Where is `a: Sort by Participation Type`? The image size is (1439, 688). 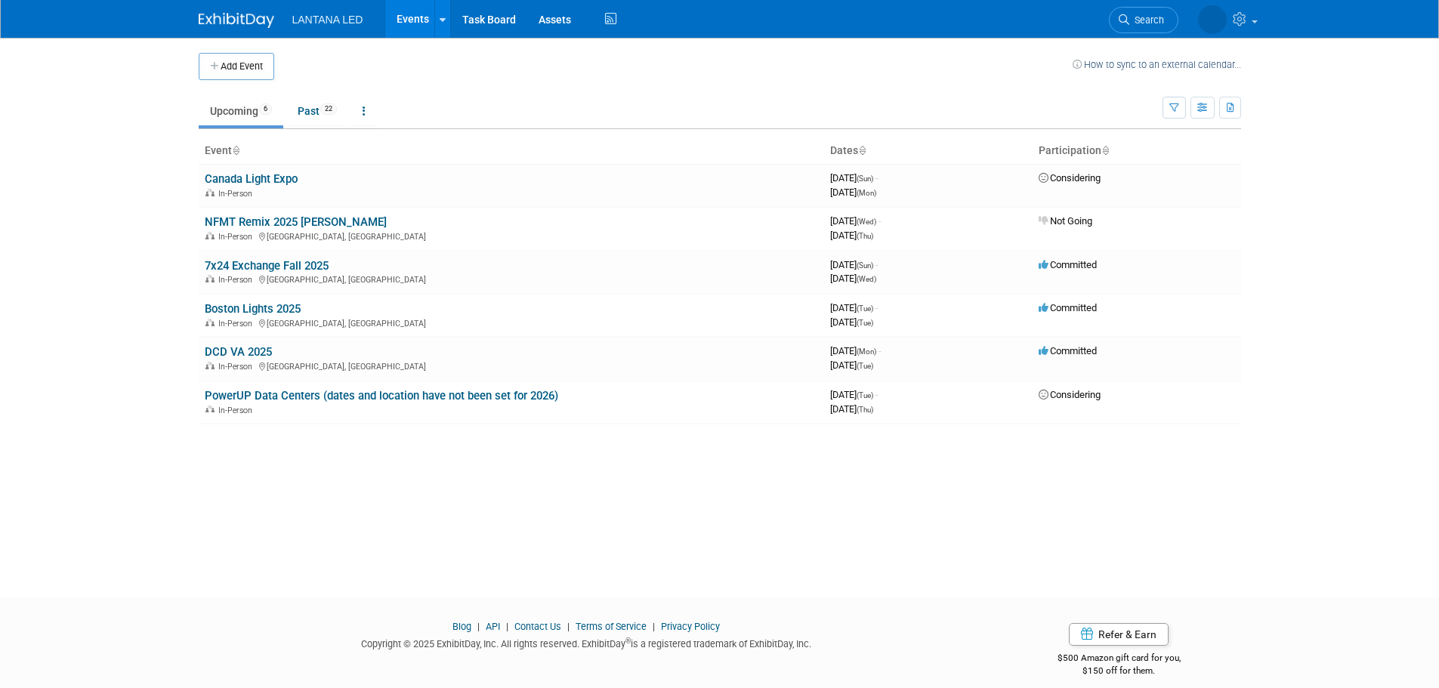
a: Sort by Participation Type is located at coordinates (1105, 150).